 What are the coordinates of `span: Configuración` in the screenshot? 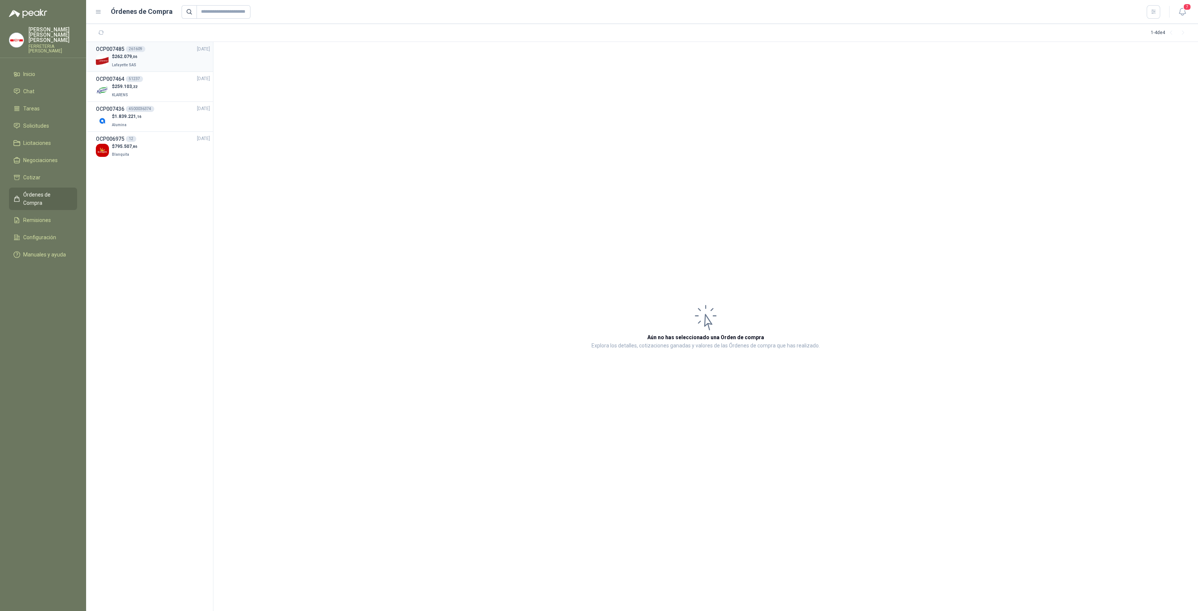 It's located at (40, 237).